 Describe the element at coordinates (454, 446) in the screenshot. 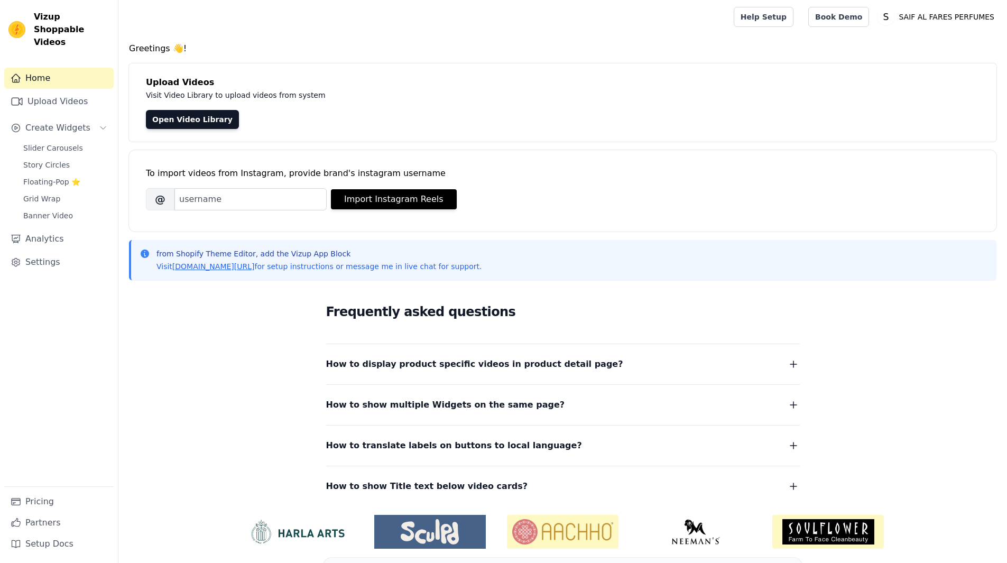

I see `span: How to translate labels on buttons to local language?` at that location.